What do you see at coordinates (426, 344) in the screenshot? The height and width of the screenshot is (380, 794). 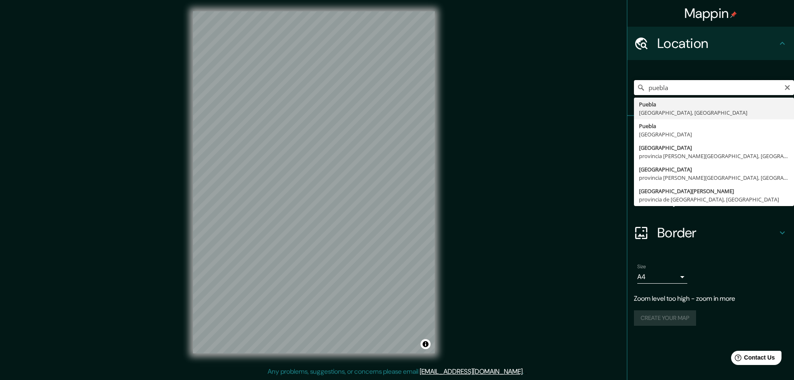 I see `button: Toggle attribution` at bounding box center [426, 344].